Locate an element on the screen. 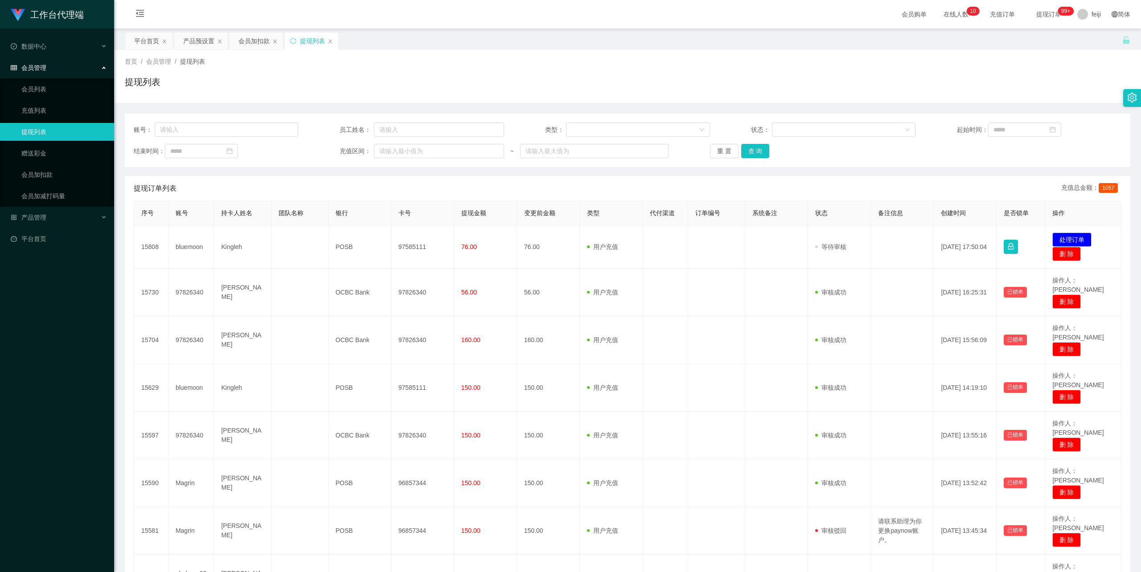 This screenshot has height=572, width=1141. span: 起始时间： is located at coordinates (973, 130).